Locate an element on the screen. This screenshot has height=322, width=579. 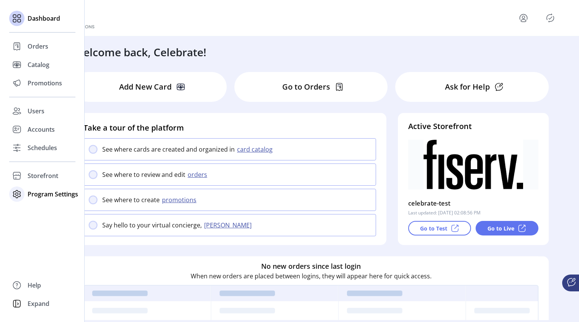
span: Orders is located at coordinates (38, 46).